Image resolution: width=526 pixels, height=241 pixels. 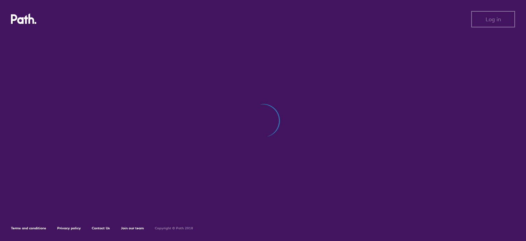 What do you see at coordinates (174, 228) in the screenshot?
I see `h6: Copyright © Path 2018` at bounding box center [174, 228].